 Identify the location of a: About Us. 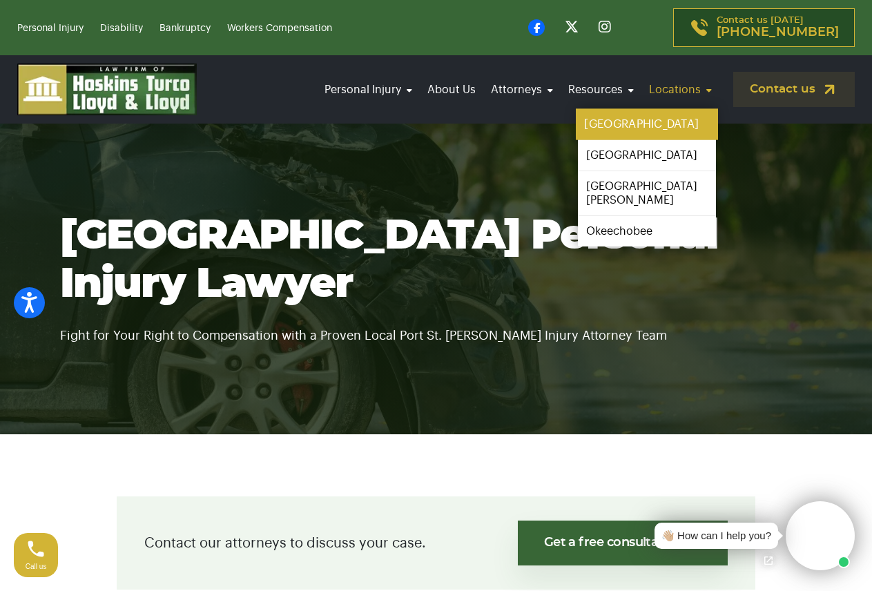
(451, 90).